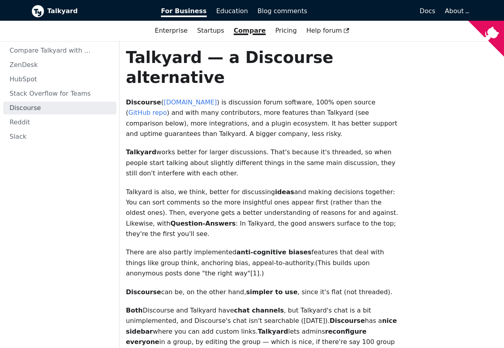 The width and height of the screenshot is (504, 348). Describe the element at coordinates (274, 252) in the screenshot. I see `strong: anti-cognitive biases` at that location.